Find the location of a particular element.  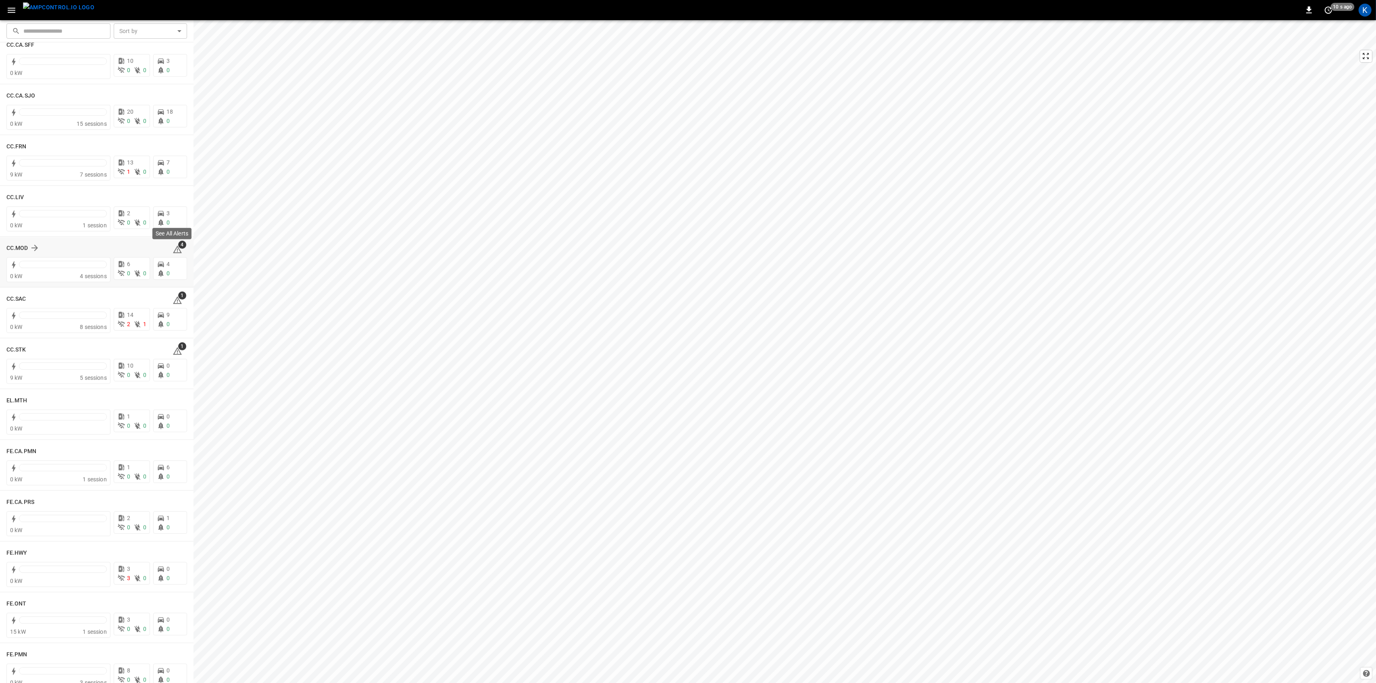

h6: FE.ONT is located at coordinates (17, 604).